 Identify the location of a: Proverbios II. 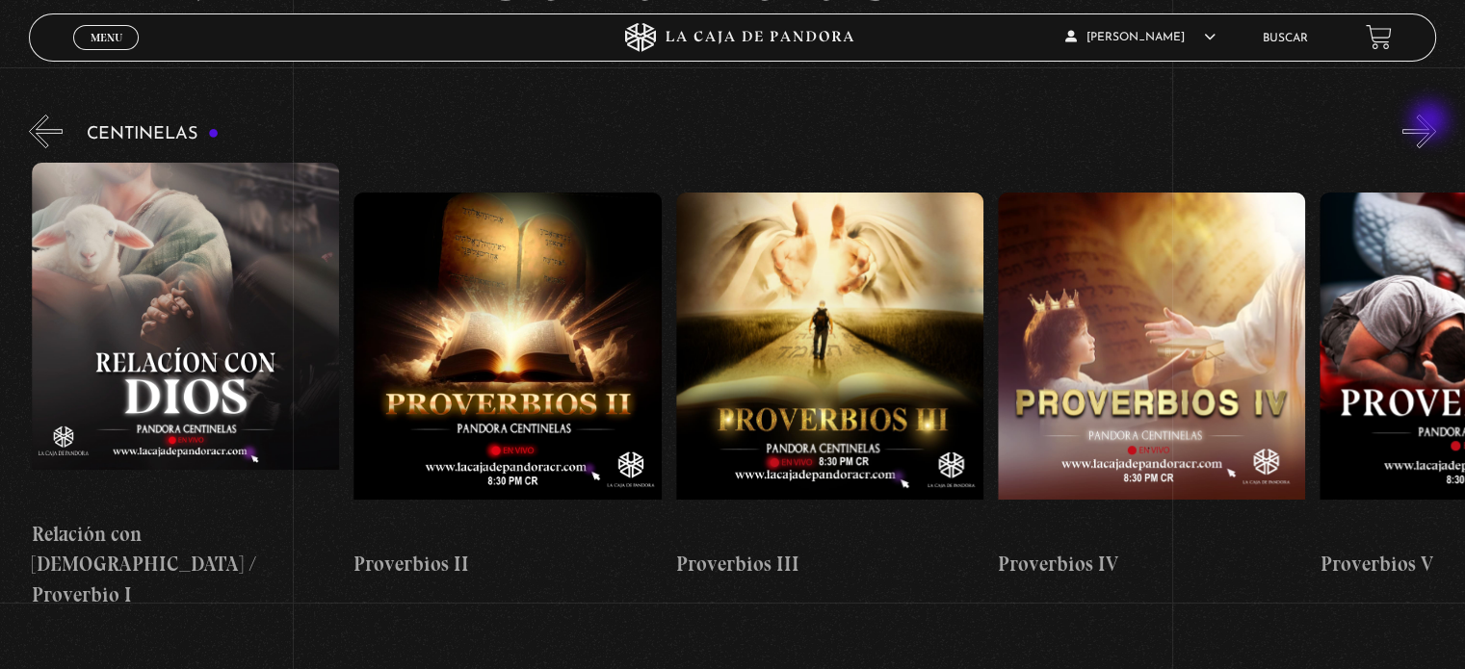
(507, 386).